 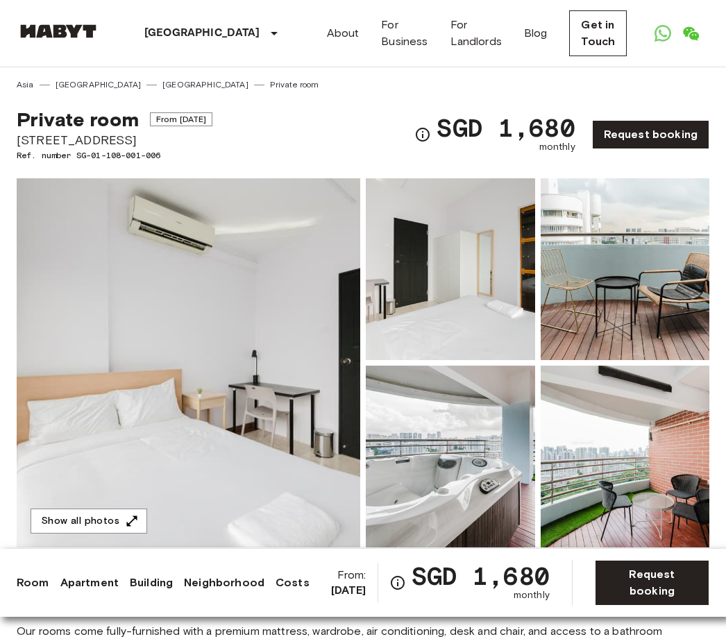 What do you see at coordinates (536, 33) in the screenshot?
I see `a: Blog` at bounding box center [536, 33].